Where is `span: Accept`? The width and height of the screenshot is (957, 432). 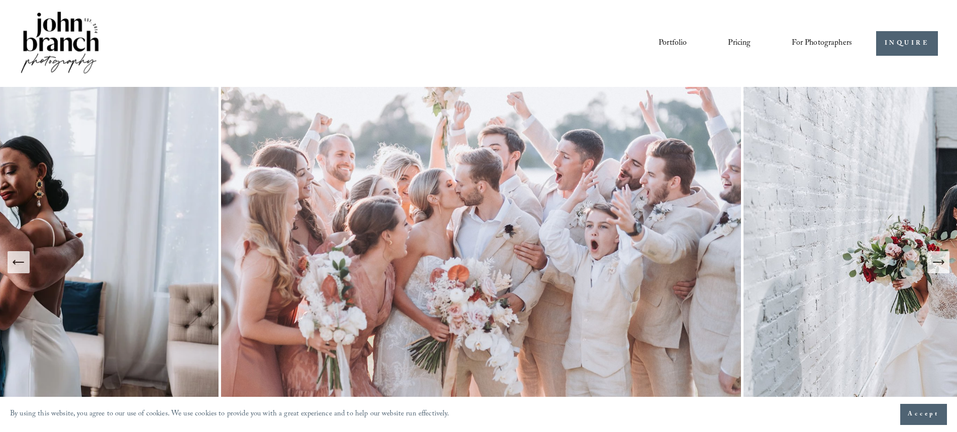 span: Accept is located at coordinates (924, 415).